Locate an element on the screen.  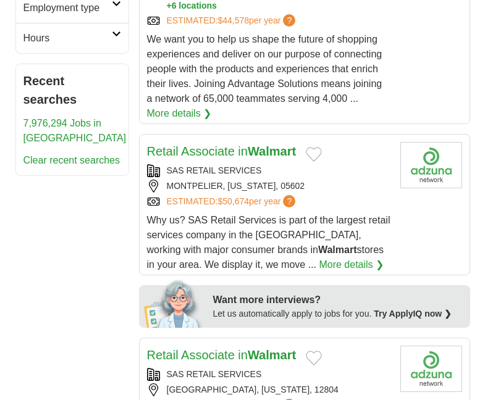
span: $44,578 is located at coordinates (233, 20).